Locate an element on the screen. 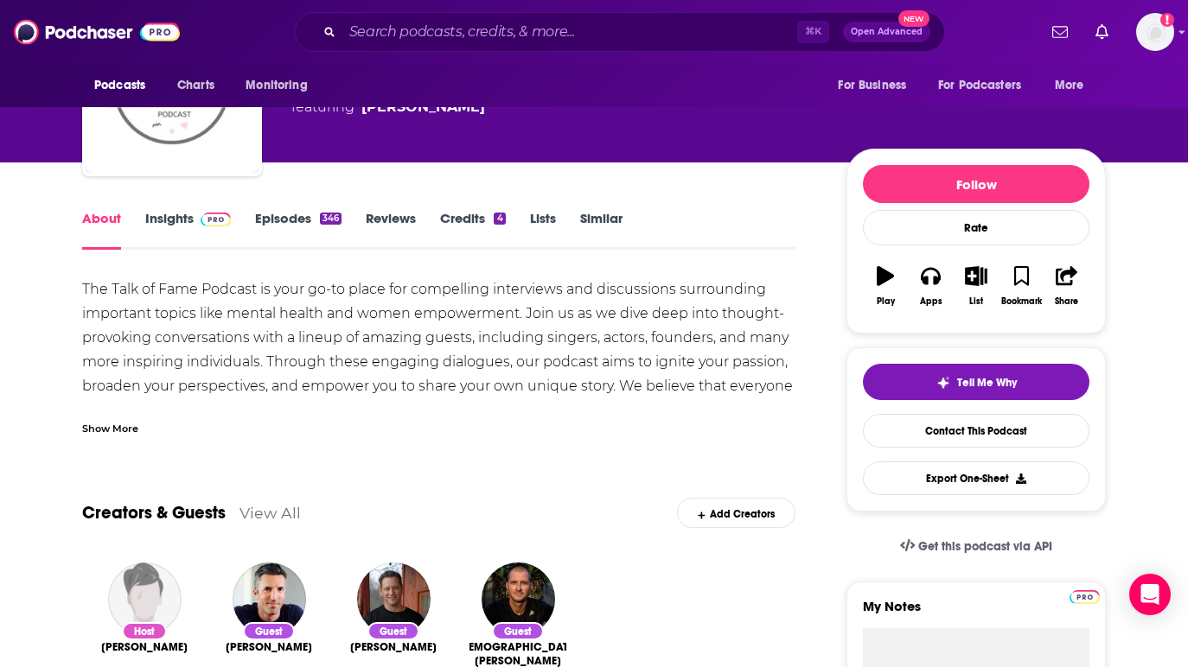 This screenshot has height=667, width=1188. span: New is located at coordinates (914, 18).